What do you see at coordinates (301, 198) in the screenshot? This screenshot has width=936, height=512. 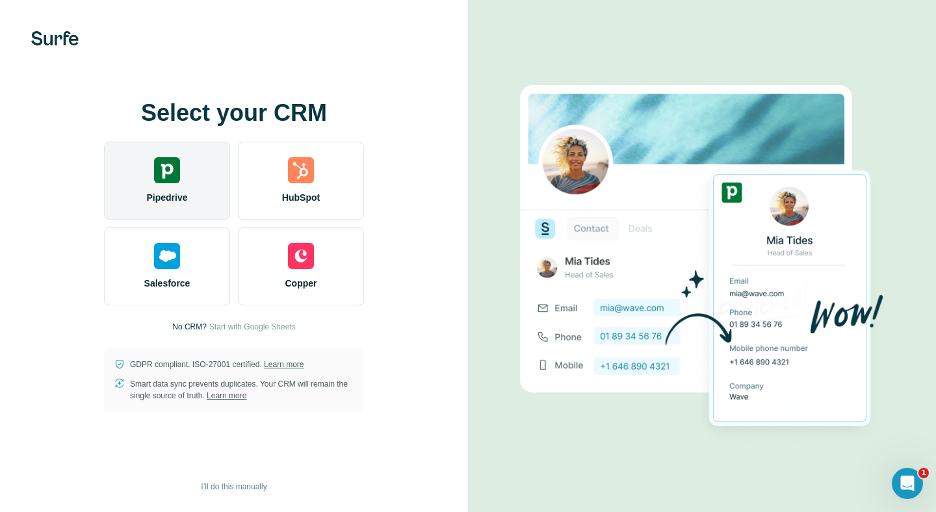 I see `span: HubSpot` at bounding box center [301, 198].